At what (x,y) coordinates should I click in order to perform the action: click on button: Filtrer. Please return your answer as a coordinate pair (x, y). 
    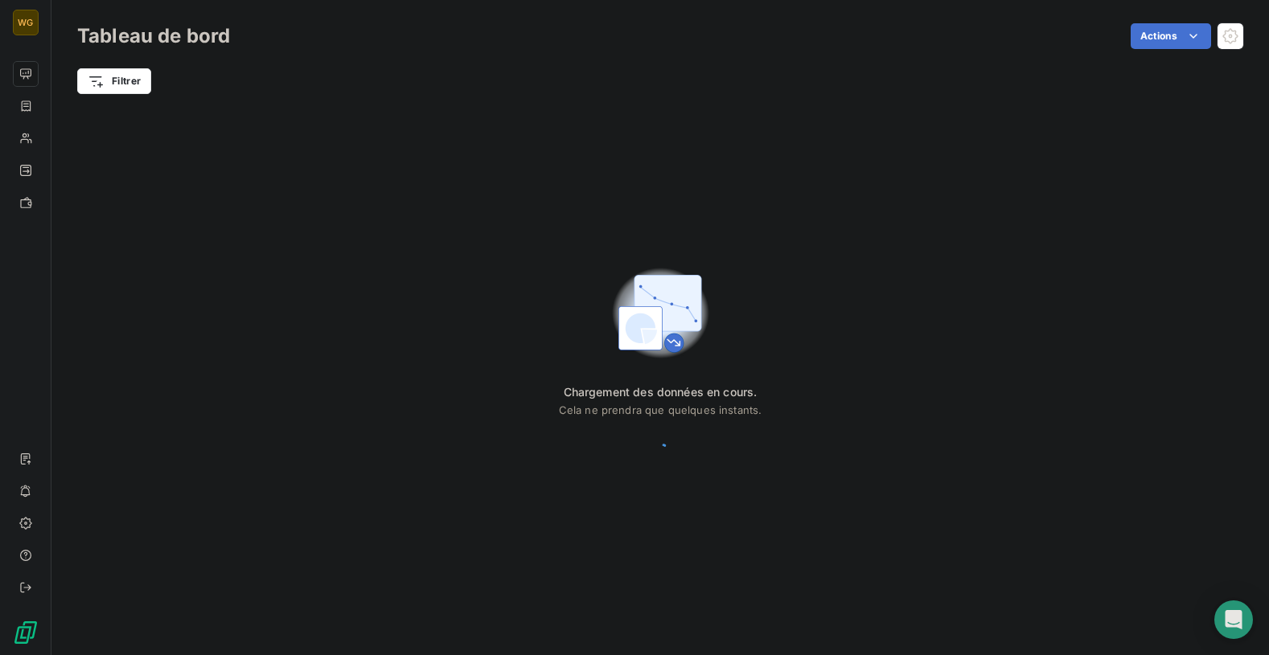
    Looking at the image, I should click on (114, 81).